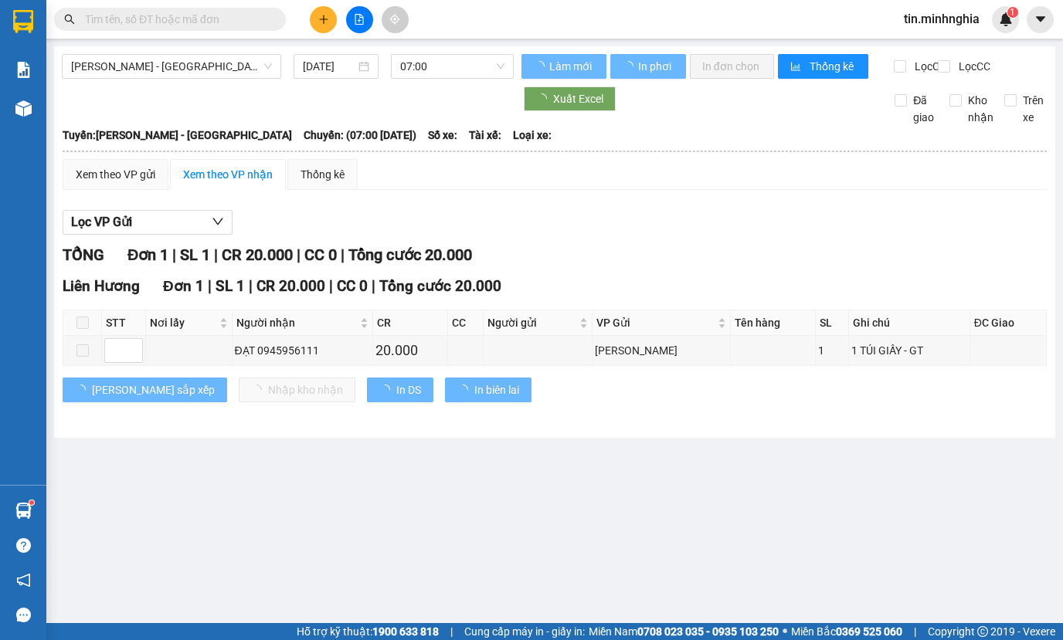 This screenshot has width=1063, height=640. Describe the element at coordinates (569, 99) in the screenshot. I see `button: Xuất Excel` at that location.